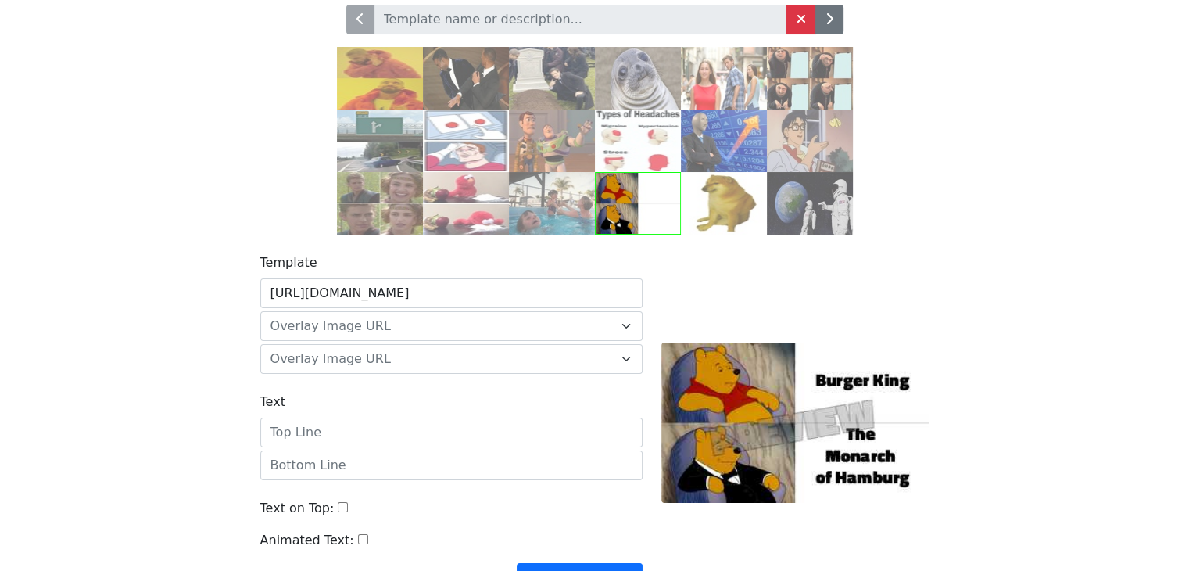 The height and width of the screenshot is (571, 1189). Describe the element at coordinates (552, 141) in the screenshot. I see `img: buzz.jpg` at that location.